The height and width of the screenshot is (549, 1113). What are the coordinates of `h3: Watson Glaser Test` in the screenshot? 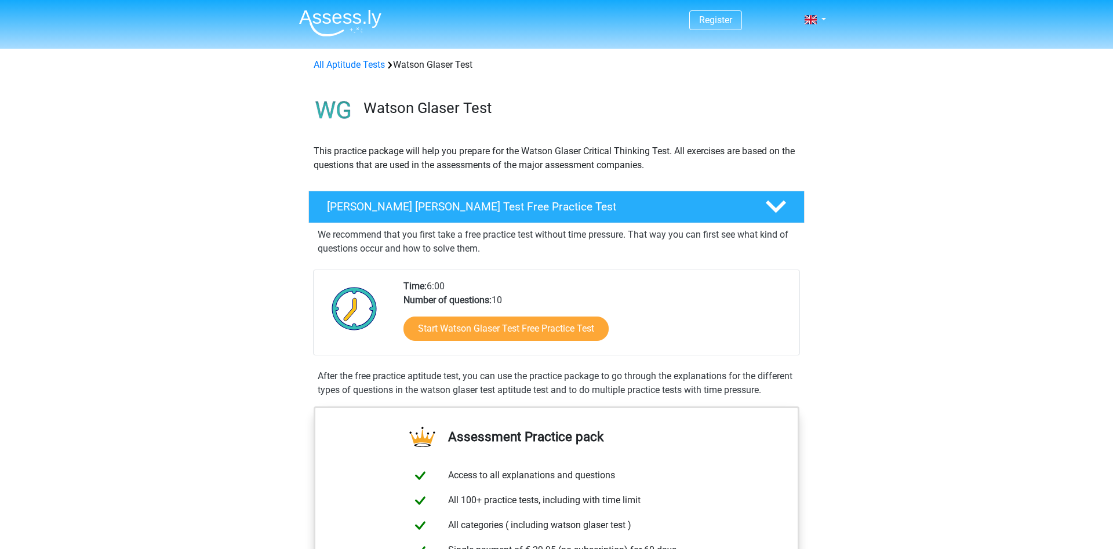 It's located at (579, 108).